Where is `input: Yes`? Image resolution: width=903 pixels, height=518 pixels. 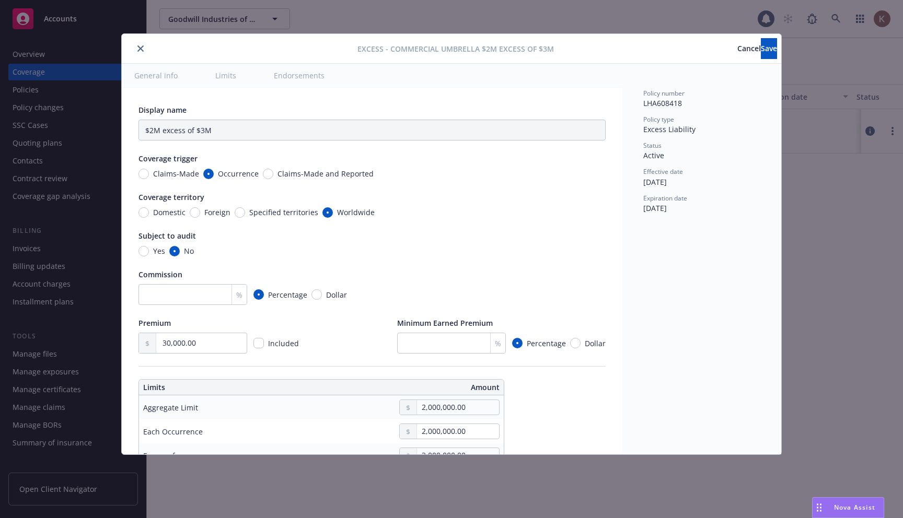 input: Yes is located at coordinates (144, 251).